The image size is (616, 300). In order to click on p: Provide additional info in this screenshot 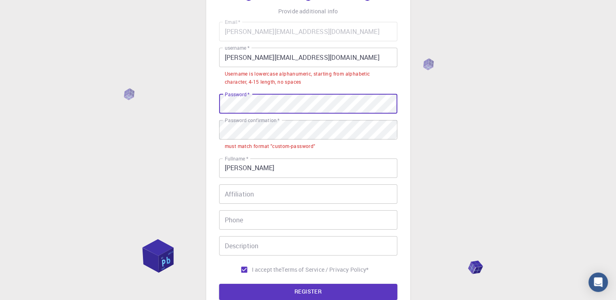, I will do `click(308, 11)`.